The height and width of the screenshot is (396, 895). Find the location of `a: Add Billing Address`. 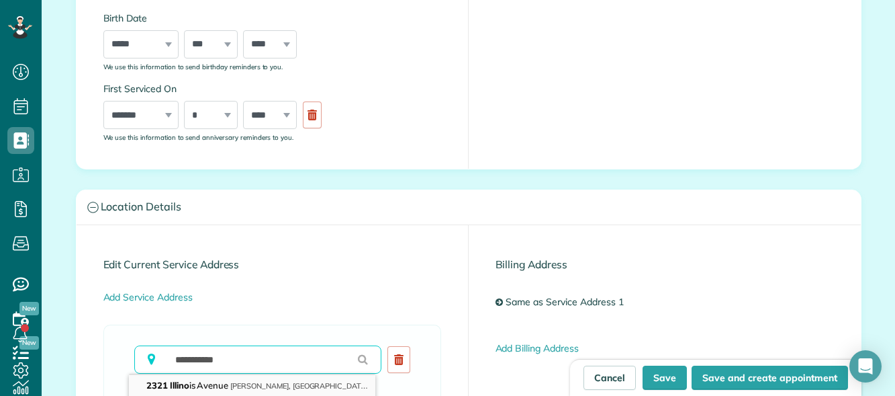

a: Add Billing Address is located at coordinates (537, 348).